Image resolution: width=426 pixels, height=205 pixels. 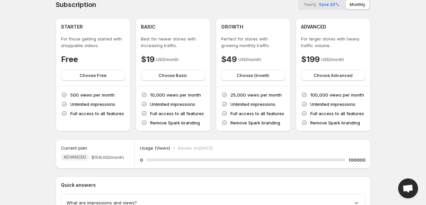 I want to click on p: Best for newer stores with increasing traffic., so click(x=173, y=42).